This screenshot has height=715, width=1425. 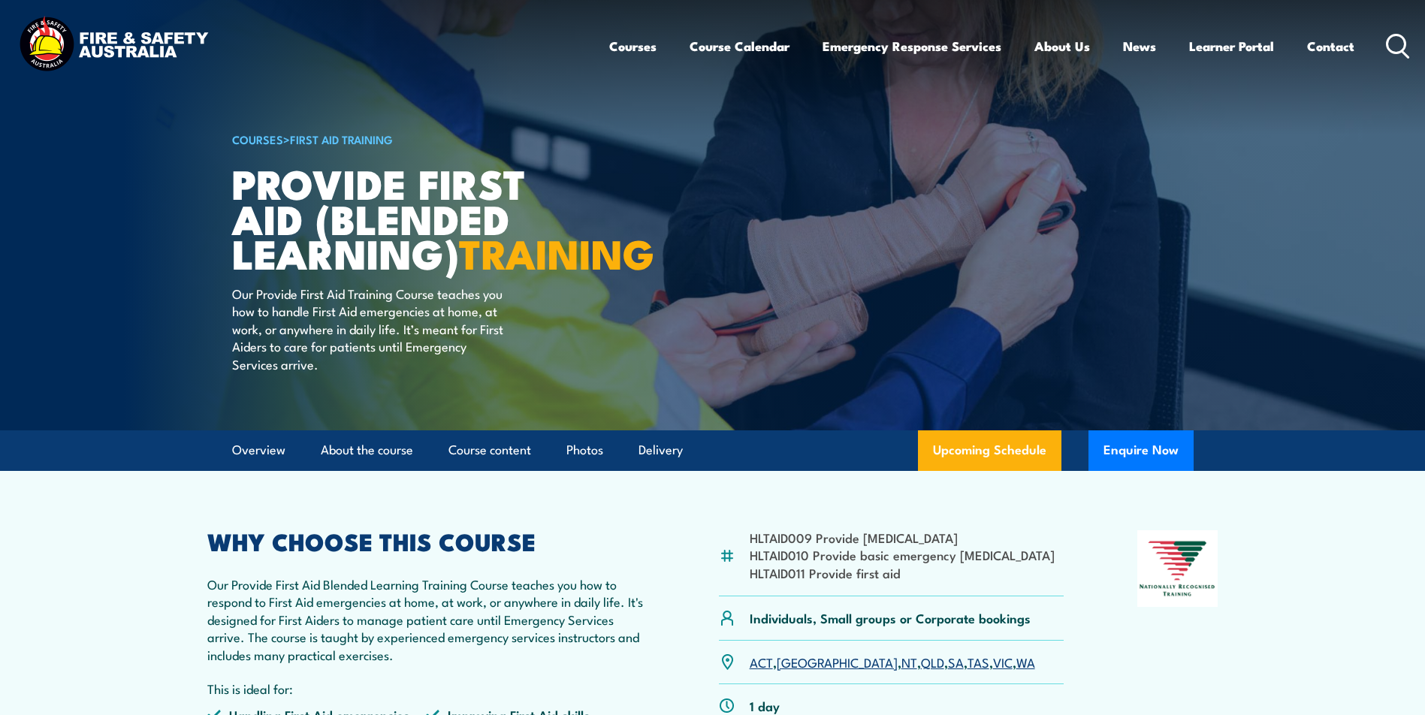 I want to click on p: Individuals, Small groups or Corporate bookings, so click(x=890, y=617).